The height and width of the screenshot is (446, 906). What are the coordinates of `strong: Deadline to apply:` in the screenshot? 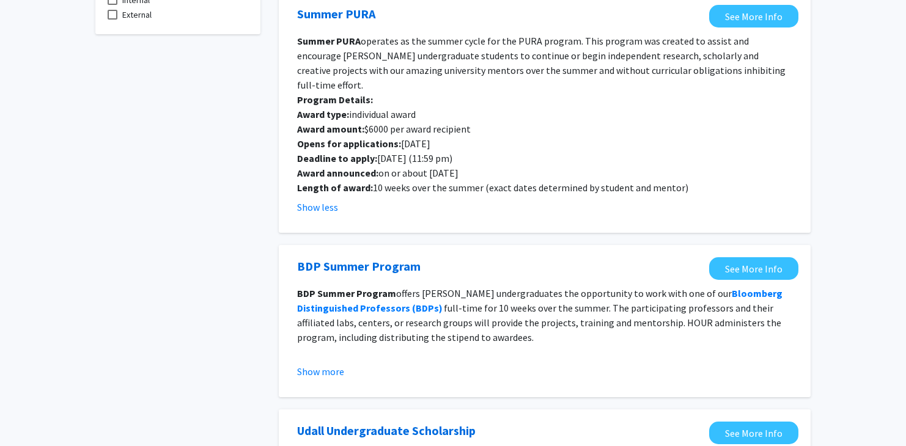 It's located at (337, 158).